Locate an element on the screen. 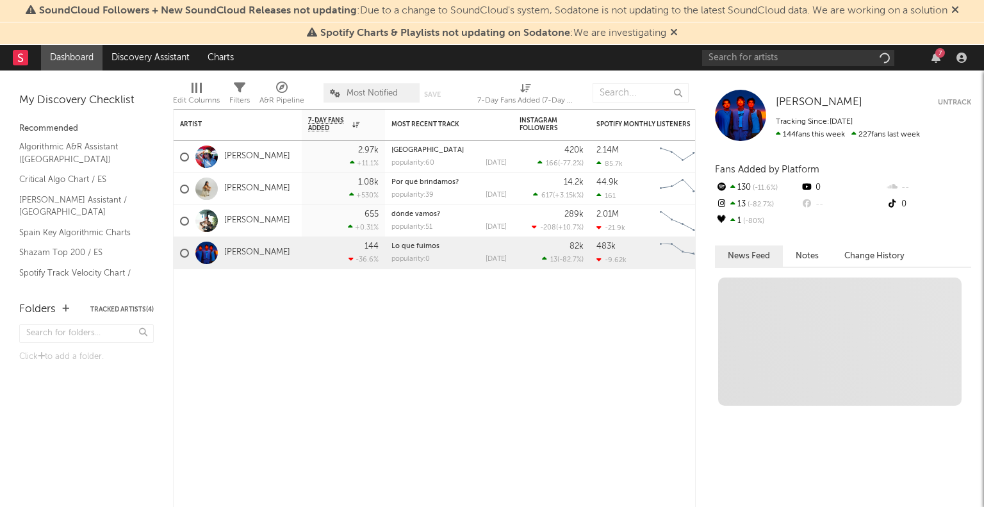 Image resolution: width=984 pixels, height=507 pixels. span: +10.7 % is located at coordinates (569, 227).